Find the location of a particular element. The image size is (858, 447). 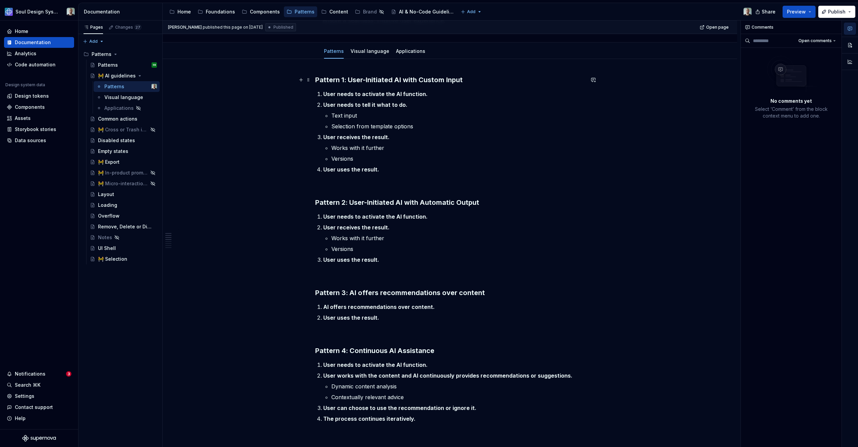

button: Contact support is located at coordinates (39, 407).